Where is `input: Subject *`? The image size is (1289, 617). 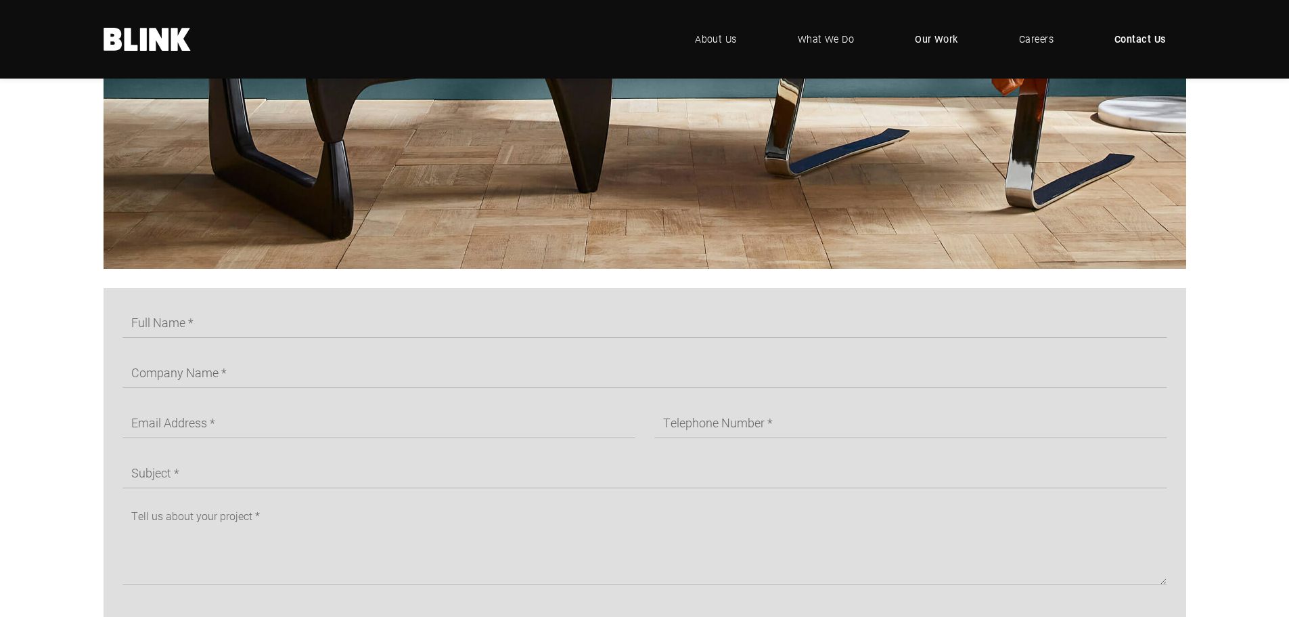 input: Subject * is located at coordinates (645, 472).